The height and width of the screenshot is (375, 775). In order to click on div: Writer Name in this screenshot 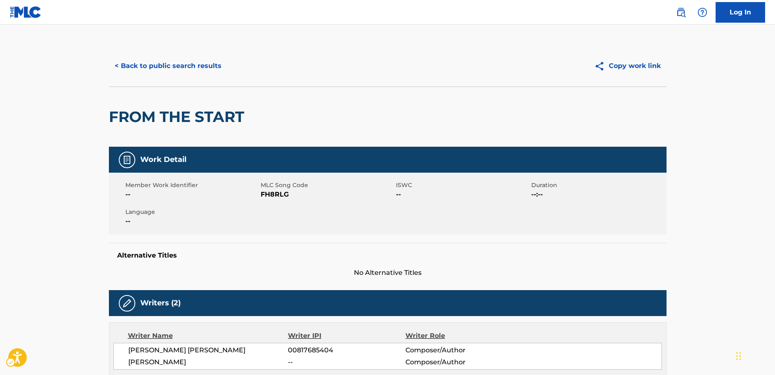, I will do `click(208, 336)`.